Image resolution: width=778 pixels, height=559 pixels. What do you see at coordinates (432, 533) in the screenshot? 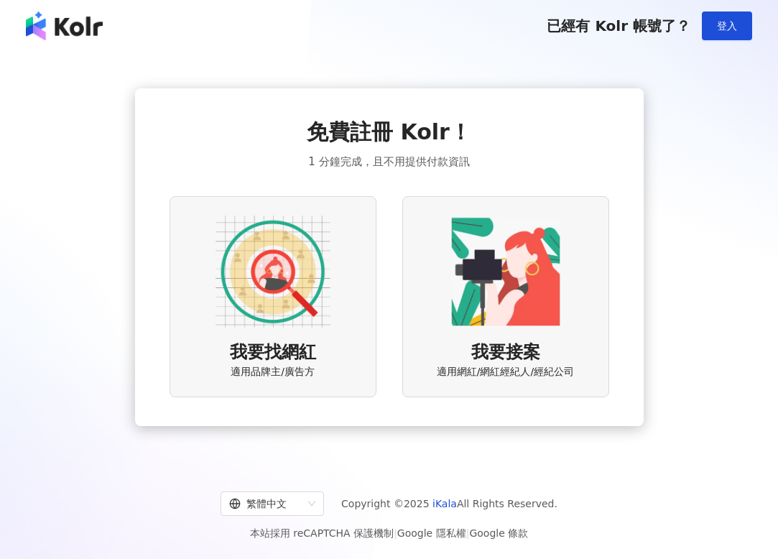
I see `a: Google 隱私權` at bounding box center [432, 533].